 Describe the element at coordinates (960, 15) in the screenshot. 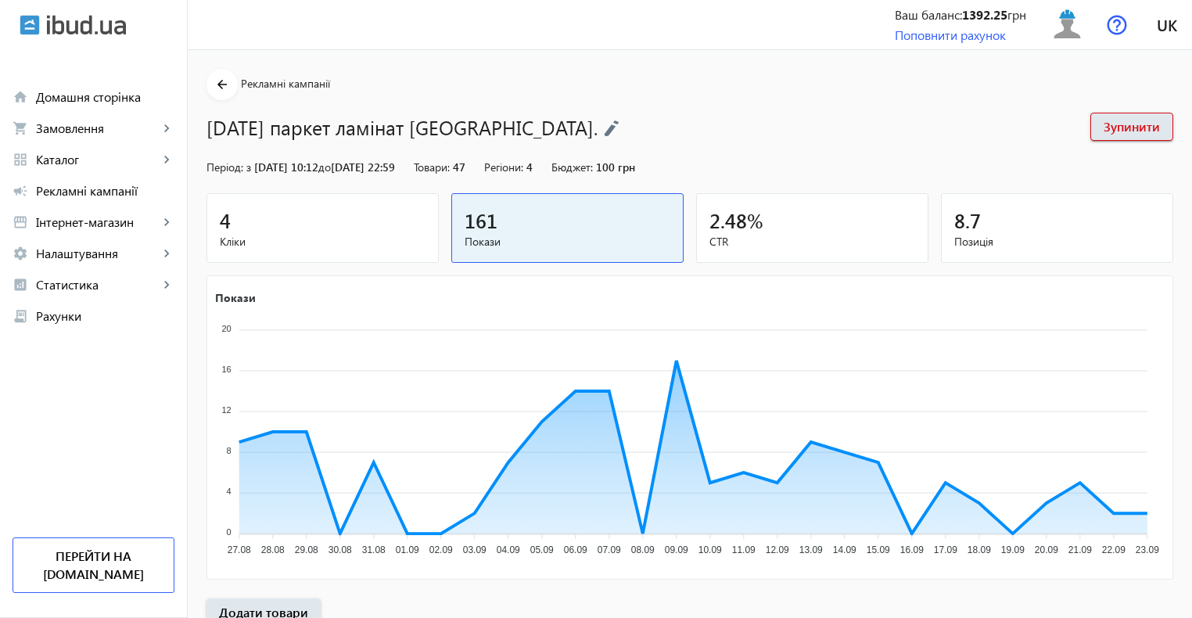

I see `div: Ваш баланс: грн` at that location.